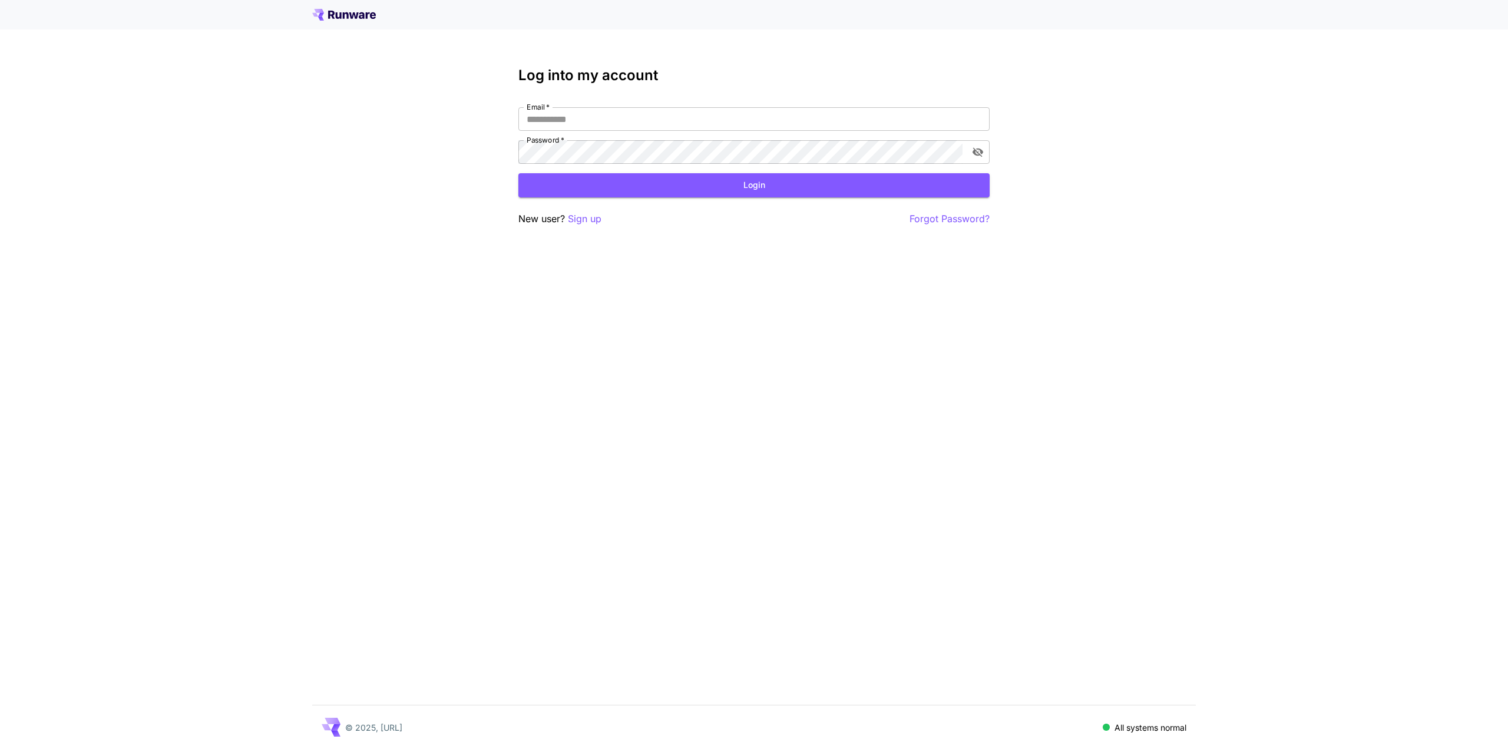 This screenshot has width=1508, height=749. Describe the element at coordinates (978, 152) in the screenshot. I see `button: toggle password visibility` at that location.